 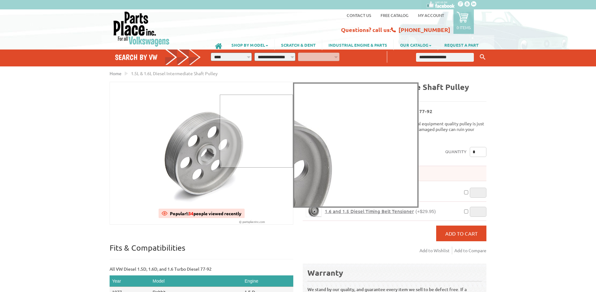 What do you see at coordinates (394, 15) in the screenshot?
I see `a: Free Catalog` at bounding box center [394, 15].